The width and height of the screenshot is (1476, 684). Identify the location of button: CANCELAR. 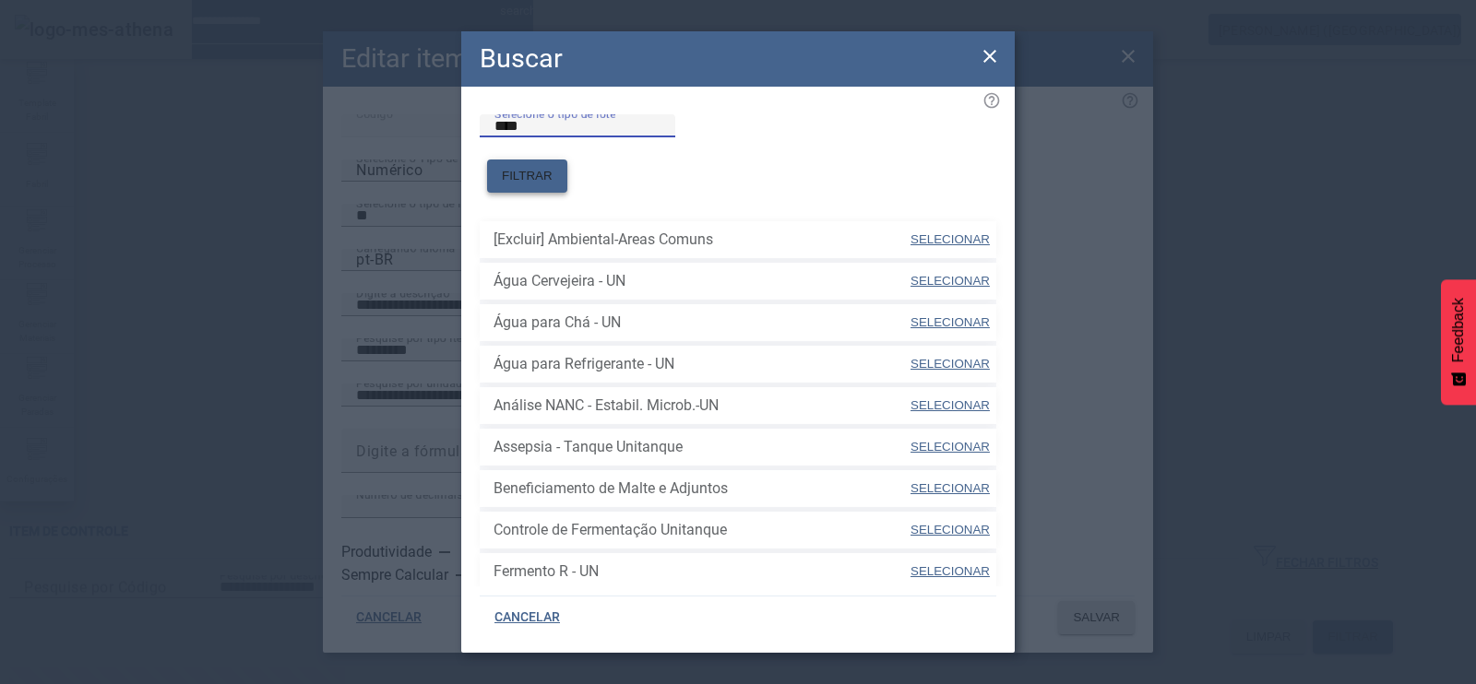
(527, 618).